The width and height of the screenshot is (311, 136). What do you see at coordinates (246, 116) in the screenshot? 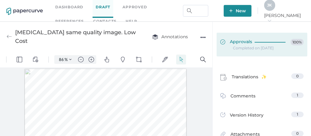
I see `span: Version History` at bounding box center [246, 116].